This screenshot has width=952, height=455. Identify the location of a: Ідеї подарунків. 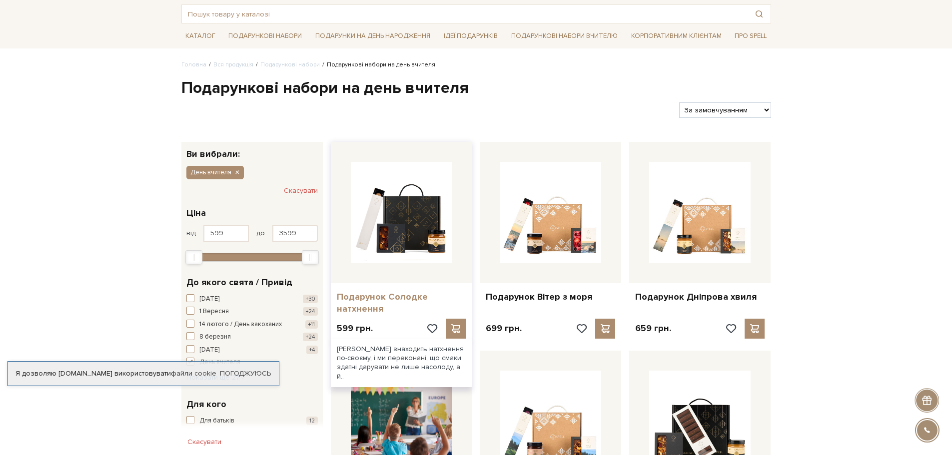
(471, 36).